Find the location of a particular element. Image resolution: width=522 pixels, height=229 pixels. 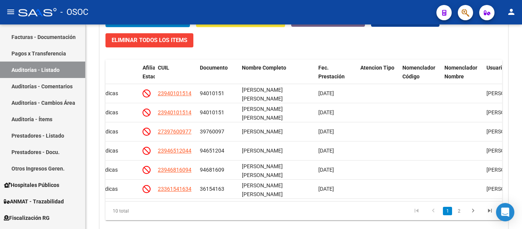

span: 23946816094 is located at coordinates (175, 170).